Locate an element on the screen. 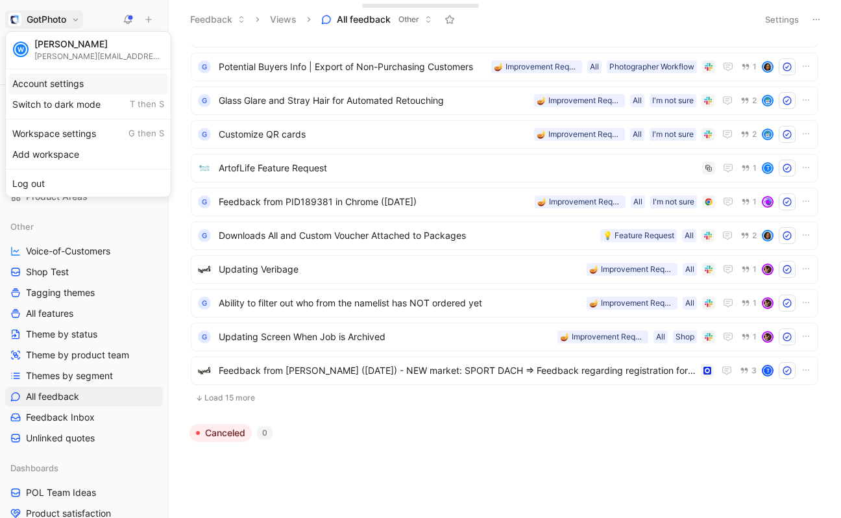 This screenshot has height=518, width=841. div: W is located at coordinates (21, 49).